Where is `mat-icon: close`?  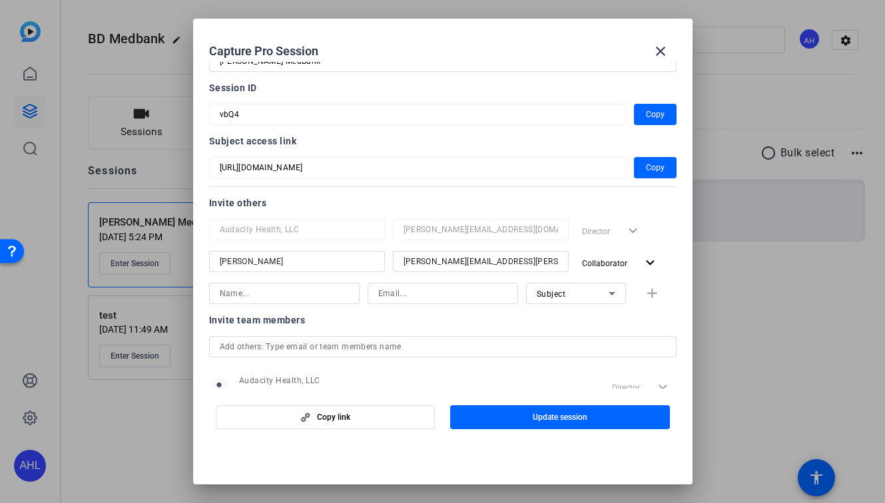
mat-icon: close is located at coordinates (660, 51).